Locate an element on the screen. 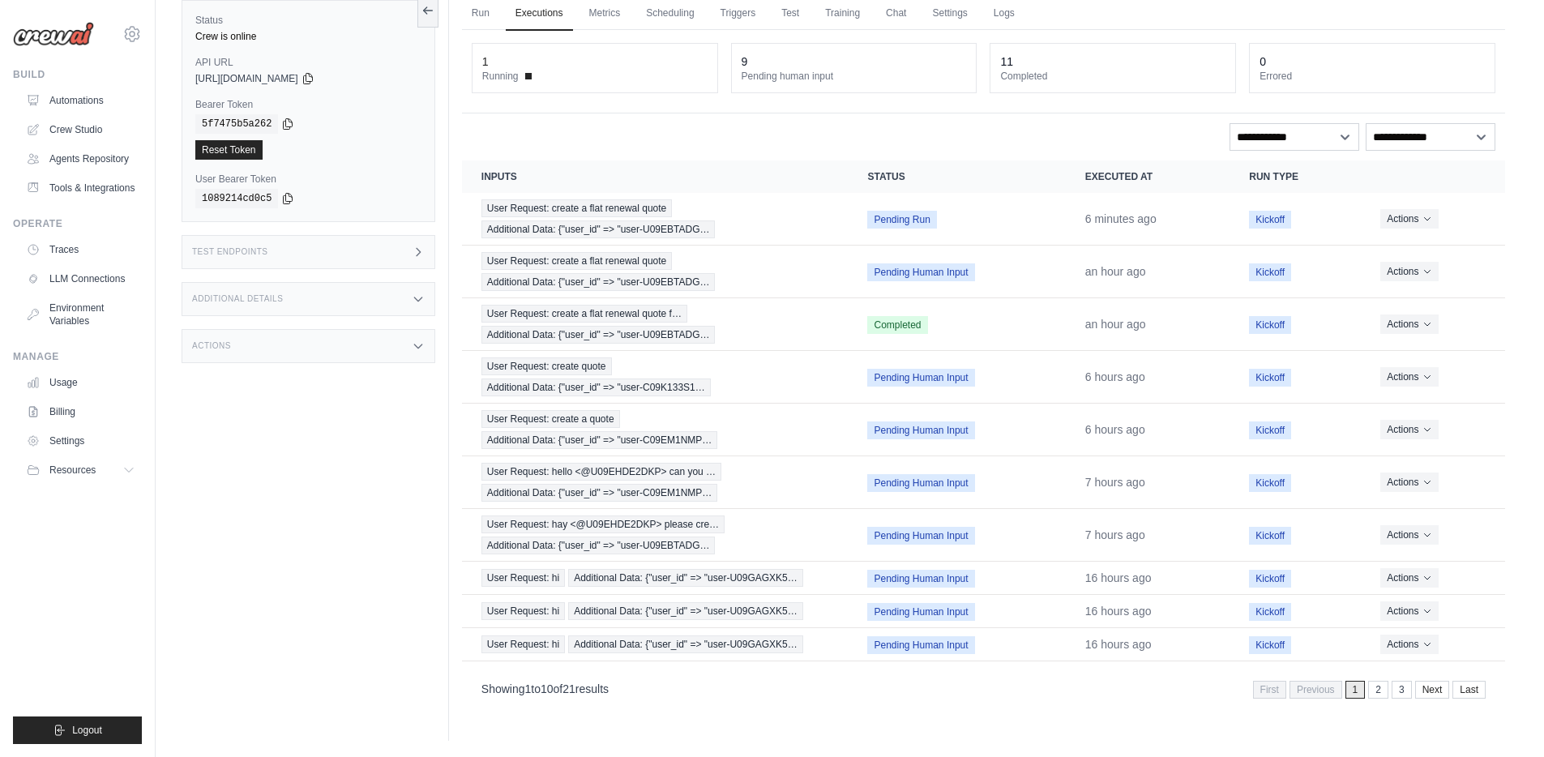 The width and height of the screenshot is (1544, 757). a: Reset Token is located at coordinates (229, 150).